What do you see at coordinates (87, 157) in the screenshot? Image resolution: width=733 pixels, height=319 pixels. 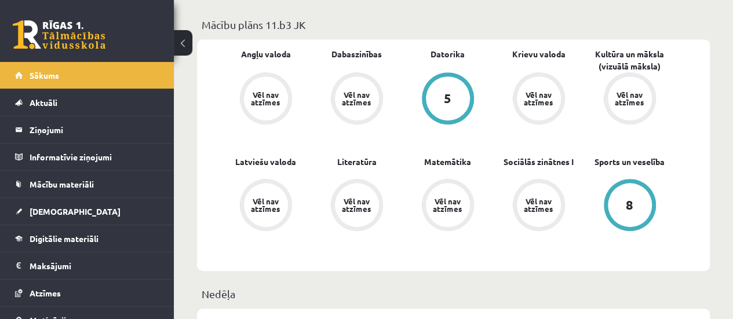 I see `a: Informatīvie ziņojumi` at bounding box center [87, 157].